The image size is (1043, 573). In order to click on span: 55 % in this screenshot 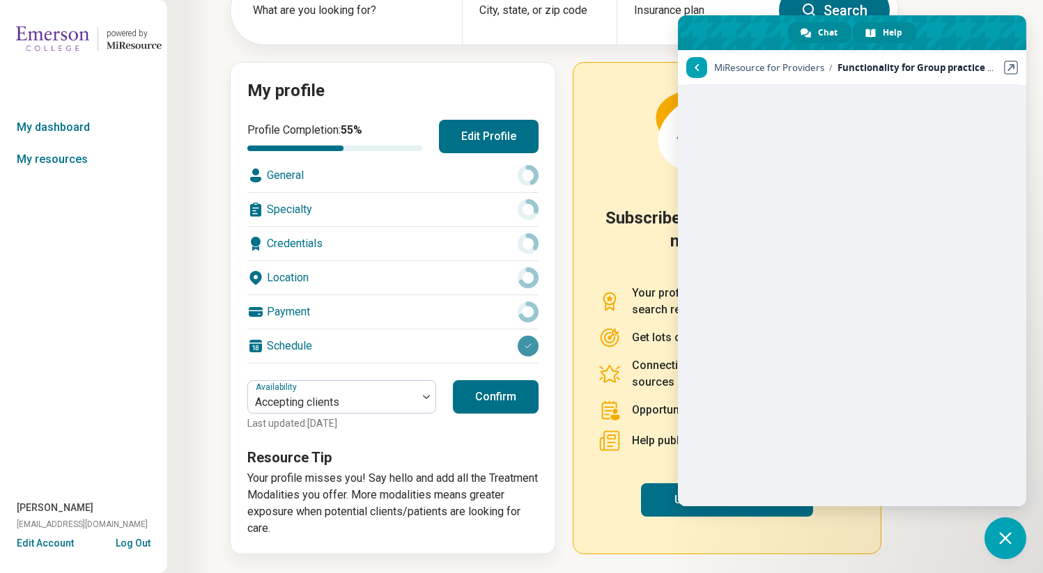, I will do `click(351, 130)`.